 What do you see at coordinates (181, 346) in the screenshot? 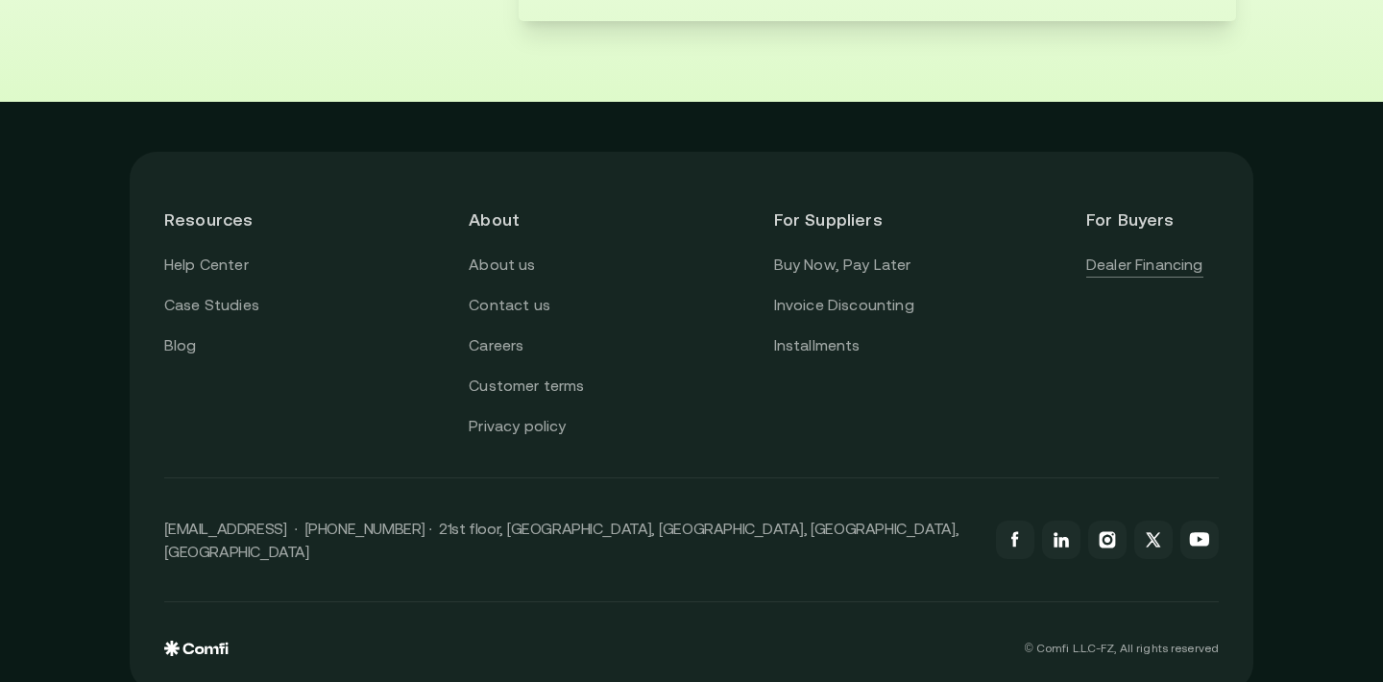
I see `a: Blog` at bounding box center [181, 346].